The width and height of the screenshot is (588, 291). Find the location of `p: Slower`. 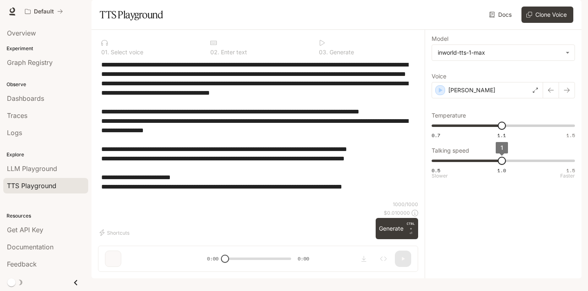

p: Slower is located at coordinates (440, 176).